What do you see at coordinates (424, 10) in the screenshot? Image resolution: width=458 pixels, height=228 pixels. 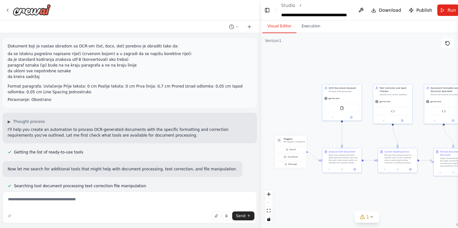 I see `span: Publish` at bounding box center [424, 10].